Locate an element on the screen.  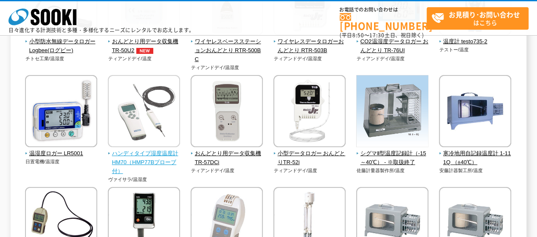
img: シグマⅡ型温度記録計（-15～40℃） - ※取扱終了 is located at coordinates (392, 112).